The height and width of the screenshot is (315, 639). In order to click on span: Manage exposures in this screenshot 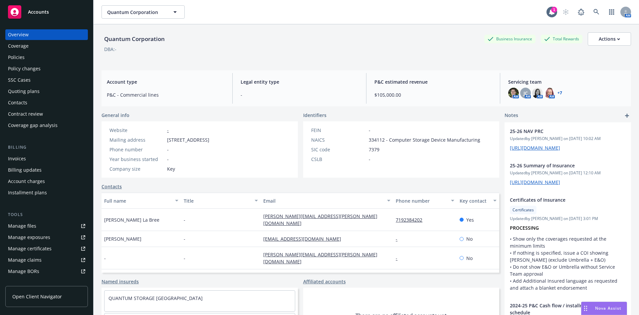, I will do `click(47, 237)`.